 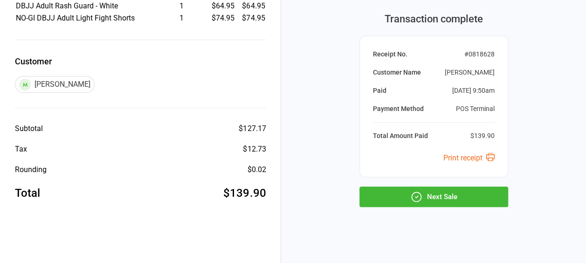 I want to click on div: $12.73, so click(x=254, y=149).